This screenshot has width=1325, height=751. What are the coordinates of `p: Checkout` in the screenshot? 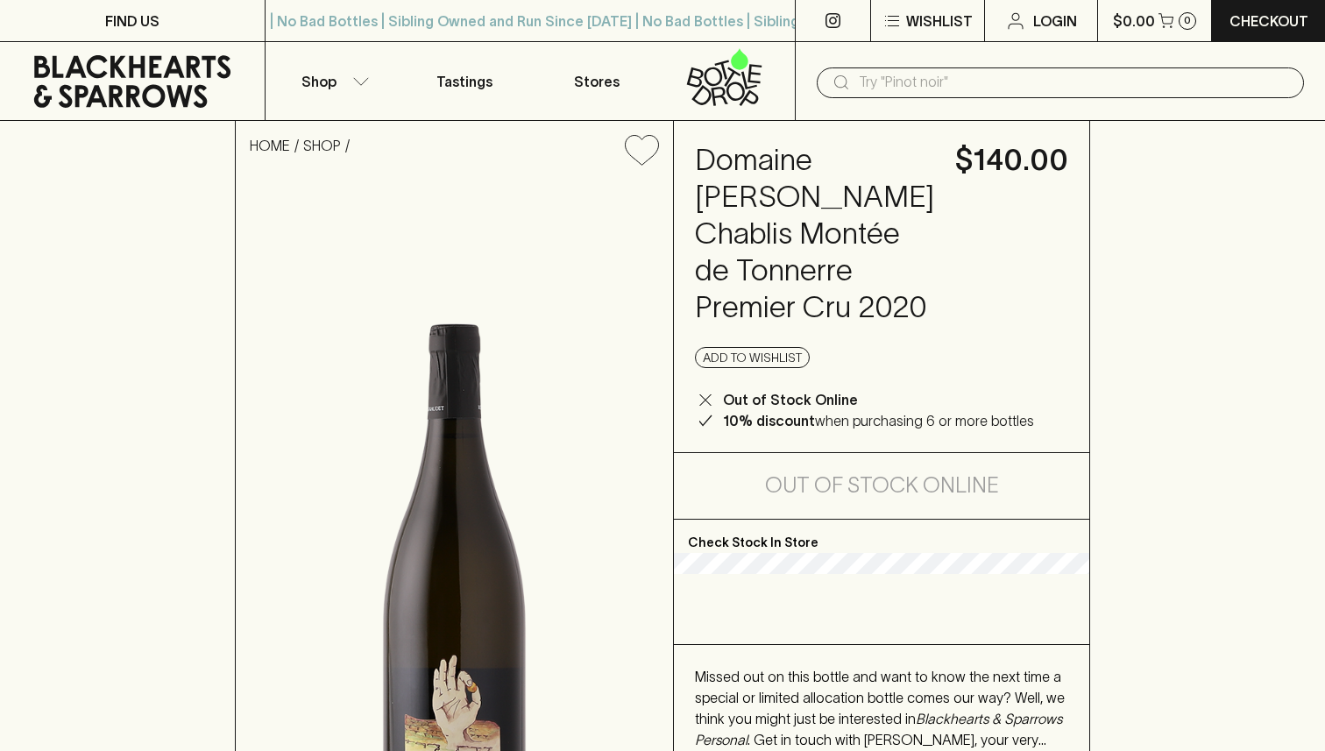 It's located at (1269, 21).